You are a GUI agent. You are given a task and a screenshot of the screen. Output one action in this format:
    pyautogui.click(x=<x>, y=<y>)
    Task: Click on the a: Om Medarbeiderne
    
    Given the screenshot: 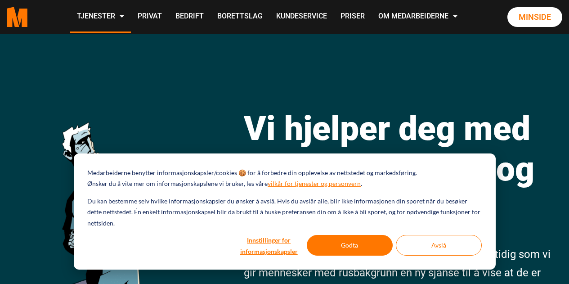 What is the action you would take?
    pyautogui.click(x=418, y=17)
    